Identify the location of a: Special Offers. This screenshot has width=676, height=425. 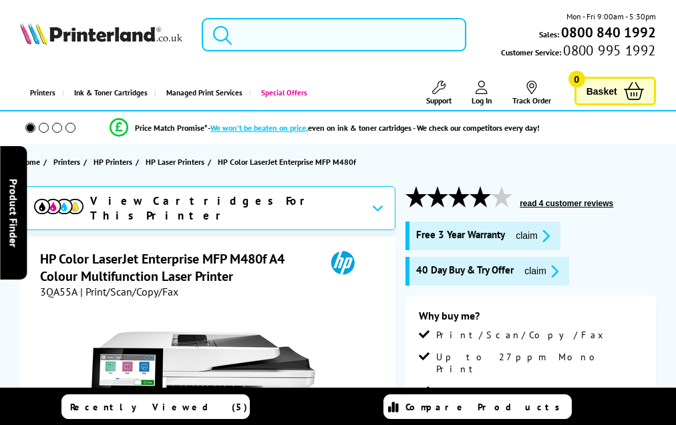
(281, 93).